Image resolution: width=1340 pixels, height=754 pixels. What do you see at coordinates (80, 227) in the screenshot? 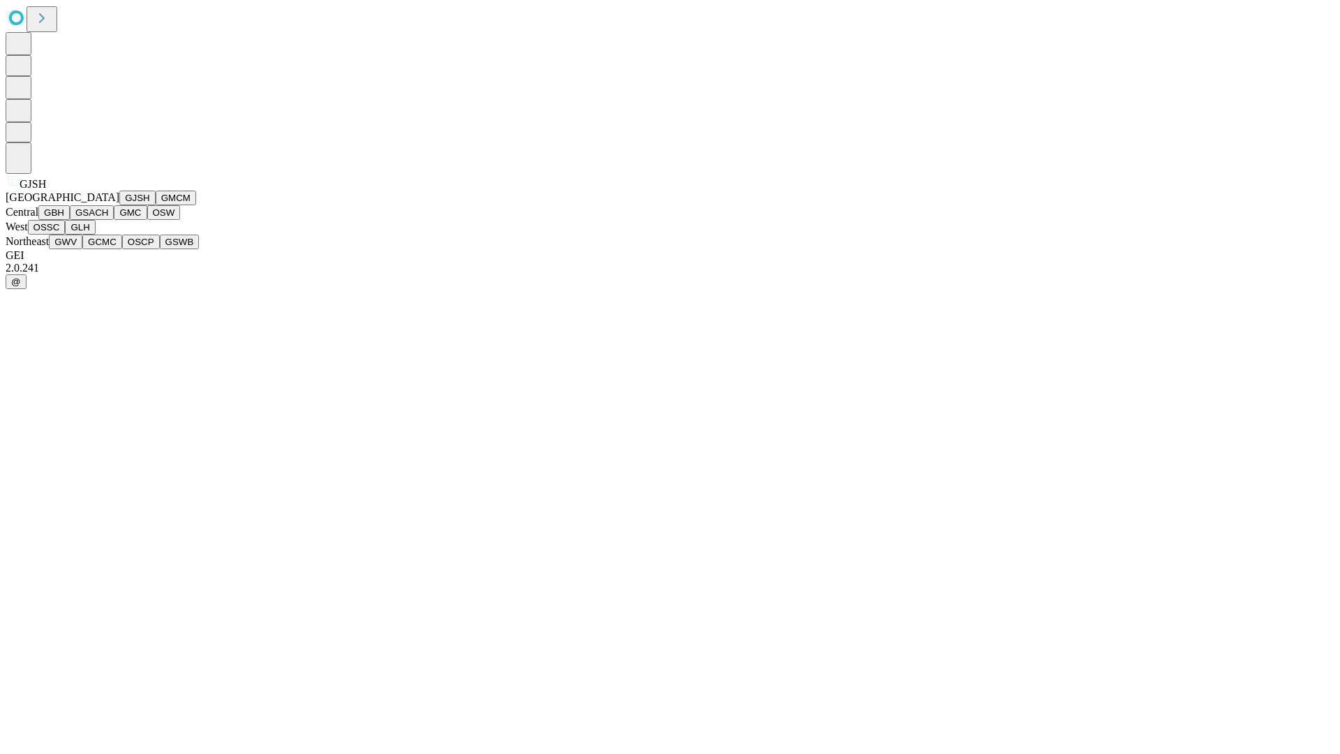
I see `button: GLH` at bounding box center [80, 227].